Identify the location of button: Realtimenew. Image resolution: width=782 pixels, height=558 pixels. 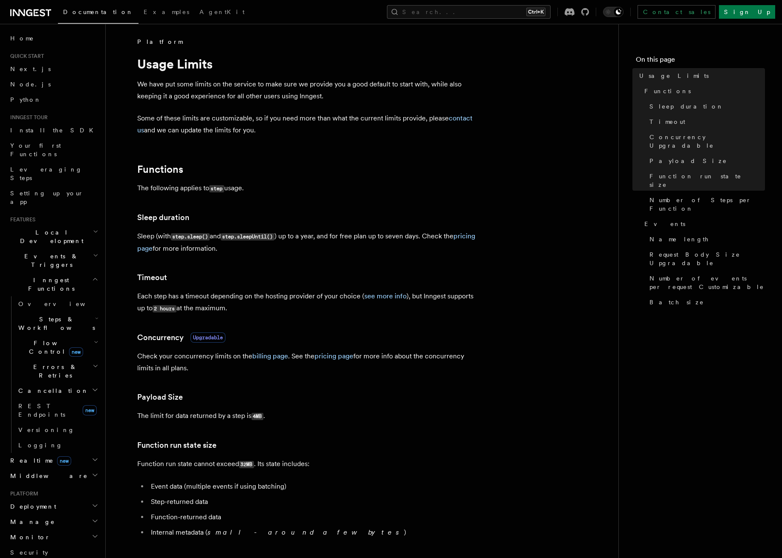
(53, 461).